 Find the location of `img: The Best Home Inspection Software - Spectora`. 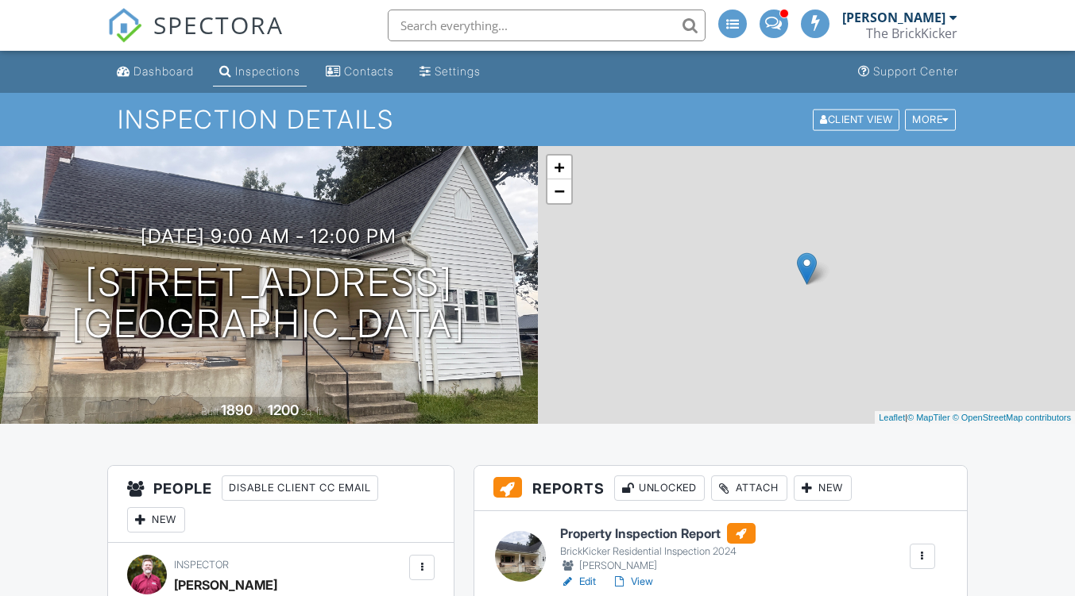

img: The Best Home Inspection Software - Spectora is located at coordinates (125, 25).